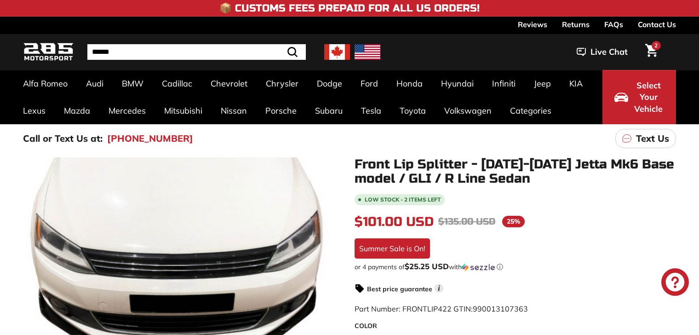  Describe the element at coordinates (513, 221) in the screenshot. I see `span: 25%` at that location.